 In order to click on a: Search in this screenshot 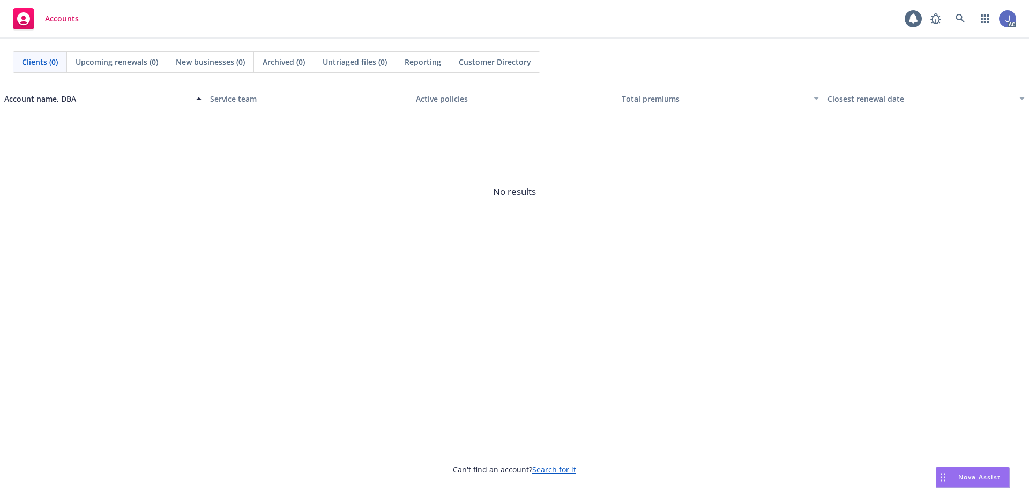, I will do `click(960, 19)`.